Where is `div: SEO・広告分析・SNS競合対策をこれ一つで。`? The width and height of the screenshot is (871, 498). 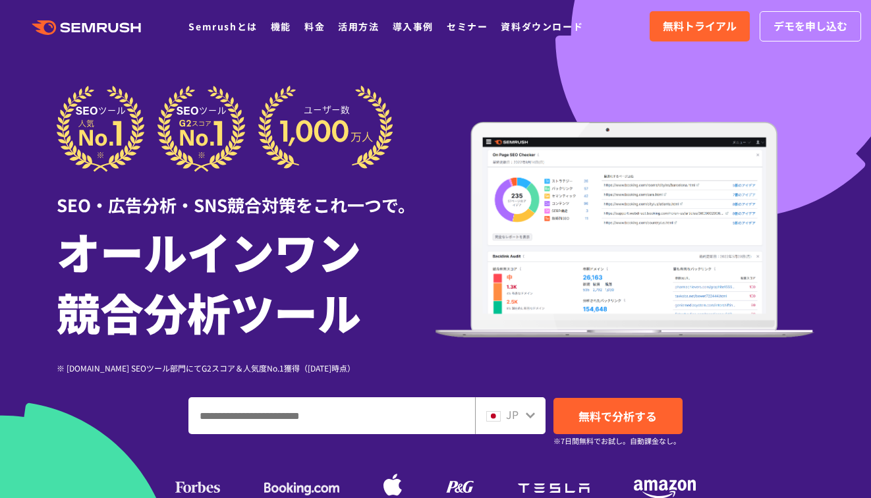
div: SEO・広告分析・SNS競合対策をこれ一つで。 is located at coordinates (246, 194).